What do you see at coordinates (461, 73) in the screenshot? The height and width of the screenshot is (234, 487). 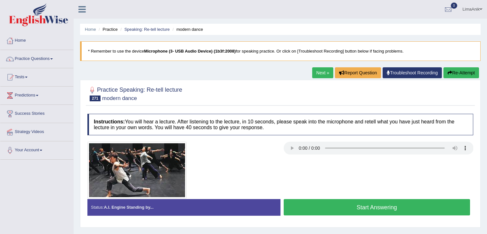 I see `button: Re-Attempt` at bounding box center [461, 73].